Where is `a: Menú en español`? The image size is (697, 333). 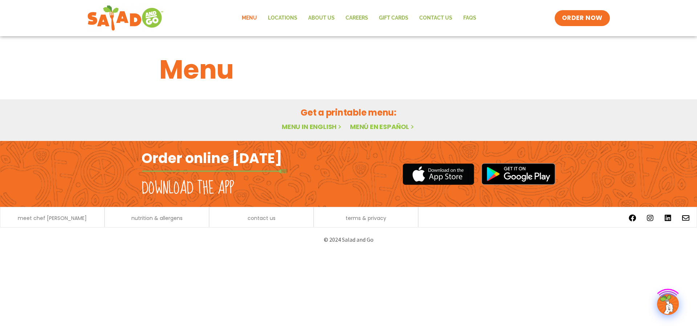
a: Menú en español is located at coordinates (382, 127).